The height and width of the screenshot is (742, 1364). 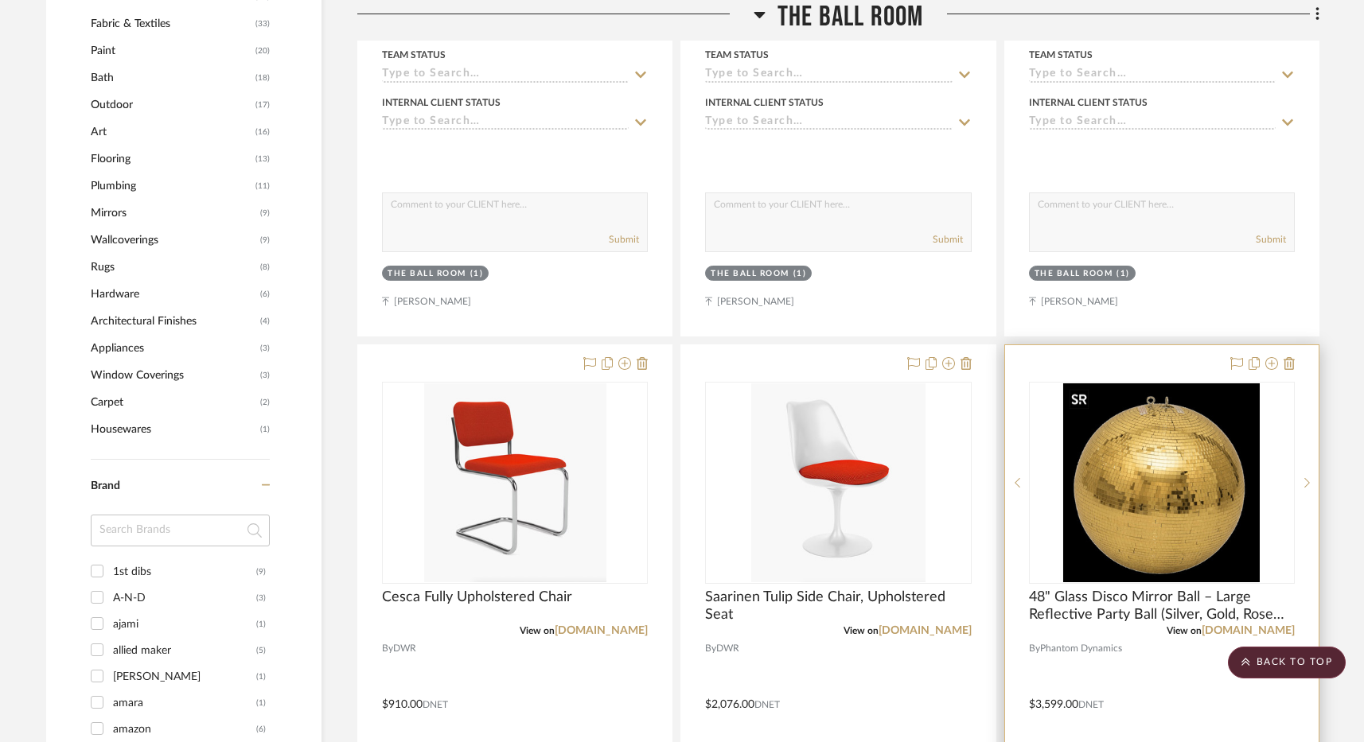 I want to click on span: Saarinen Tulip Side Chair, Upholstered Seat, so click(x=838, y=606).